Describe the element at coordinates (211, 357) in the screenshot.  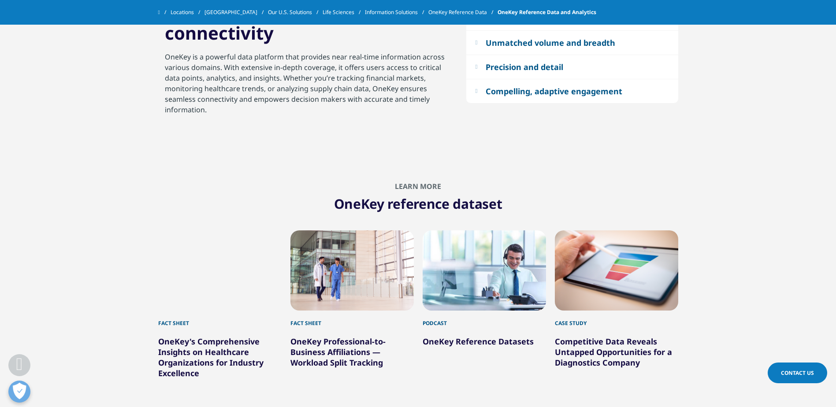
I see `a: OneKey's Comprehensive Insights on Healthcare Organizations for Industry Excellence` at that location.